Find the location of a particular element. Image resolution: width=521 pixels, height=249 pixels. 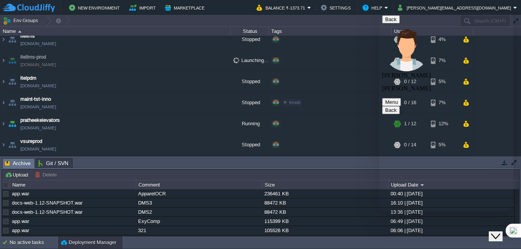

div: DMS3 is located at coordinates (199, 203).